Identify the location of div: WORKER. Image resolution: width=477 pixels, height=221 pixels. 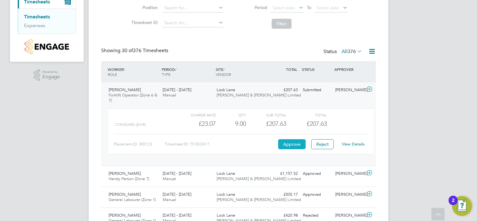
(133, 72).